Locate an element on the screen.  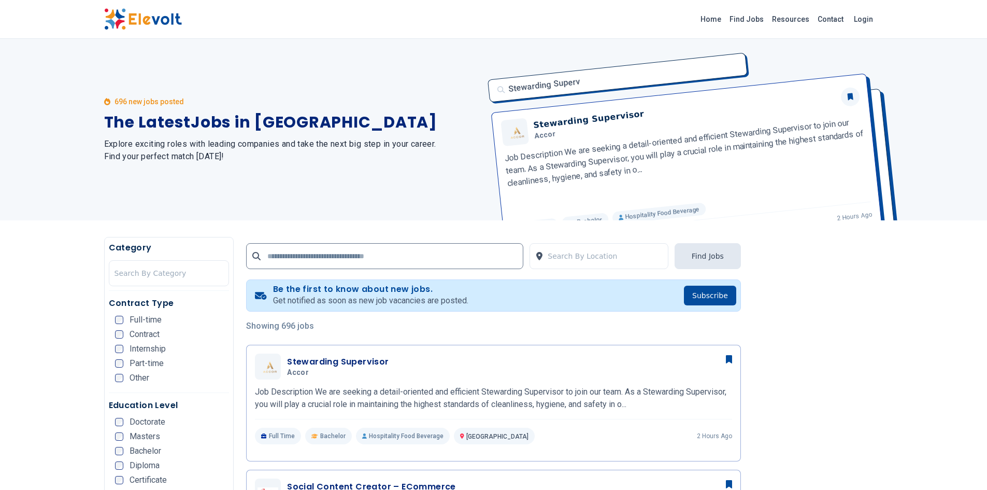
h4: Be the first to know about new jobs. is located at coordinates (370, 289).